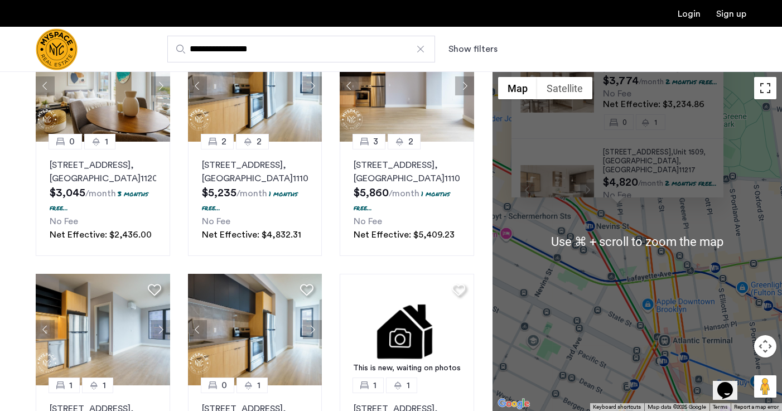  What do you see at coordinates (564, 88) in the screenshot?
I see `button: Show satellite imagery` at bounding box center [564, 88].